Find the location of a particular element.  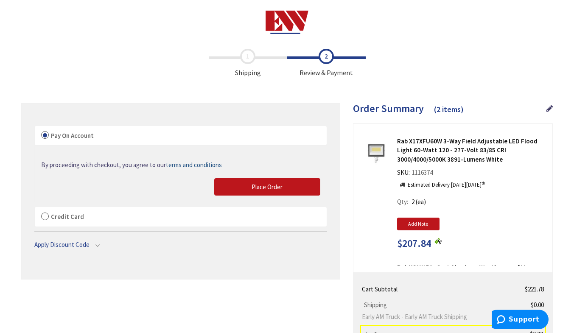

span: Qty is located at coordinates (402, 202).